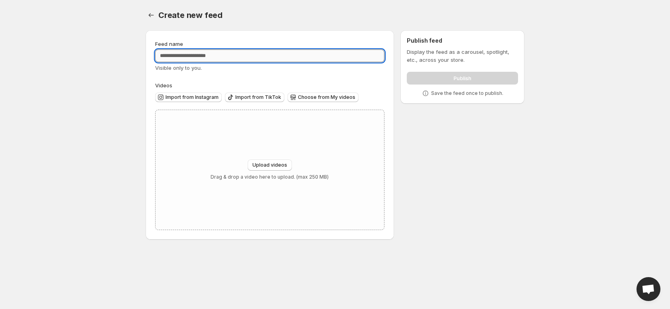  I want to click on button: Upload videos, so click(270, 165).